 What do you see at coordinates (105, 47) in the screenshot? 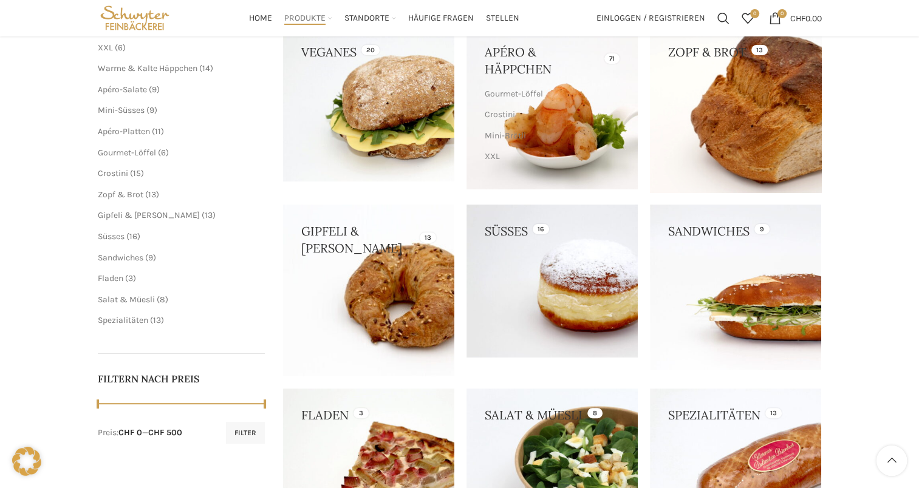
I see `span: XXL` at bounding box center [105, 47].